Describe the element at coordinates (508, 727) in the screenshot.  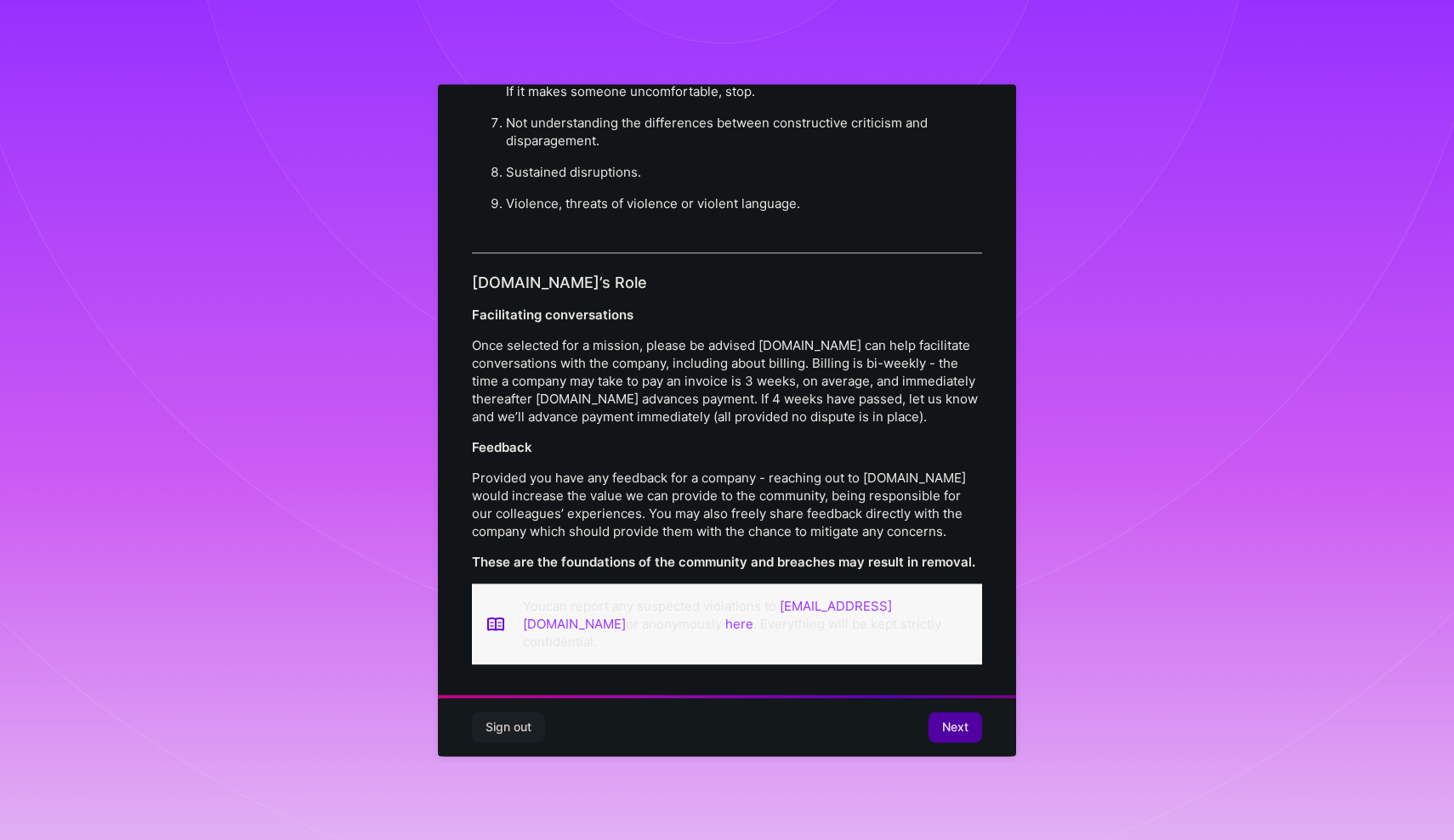
I see `span: Sign out` at that location.